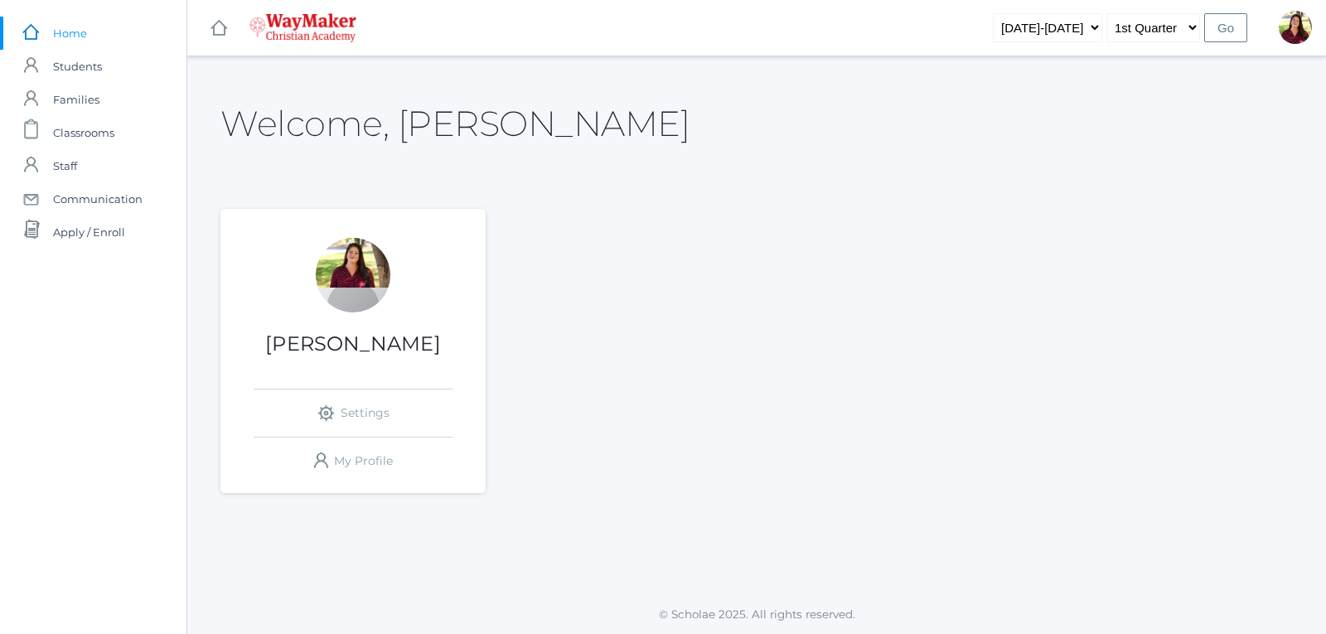  I want to click on input: Go, so click(1226, 27).